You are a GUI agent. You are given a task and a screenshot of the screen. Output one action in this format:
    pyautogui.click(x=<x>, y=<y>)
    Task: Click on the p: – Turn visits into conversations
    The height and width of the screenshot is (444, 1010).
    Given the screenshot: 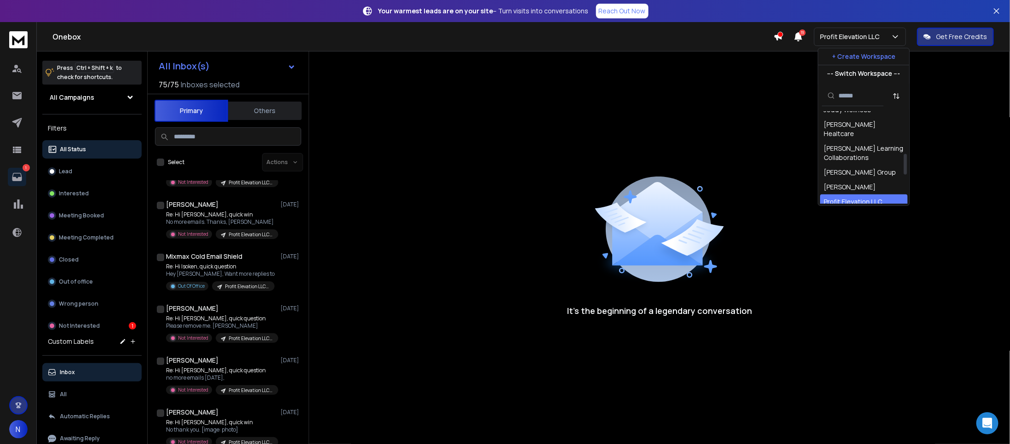 What is the action you would take?
    pyautogui.click(x=483, y=11)
    